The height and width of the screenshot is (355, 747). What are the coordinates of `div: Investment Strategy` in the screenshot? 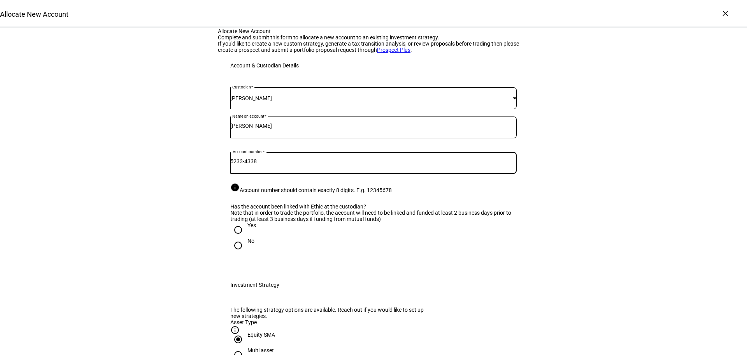 It's located at (255, 284).